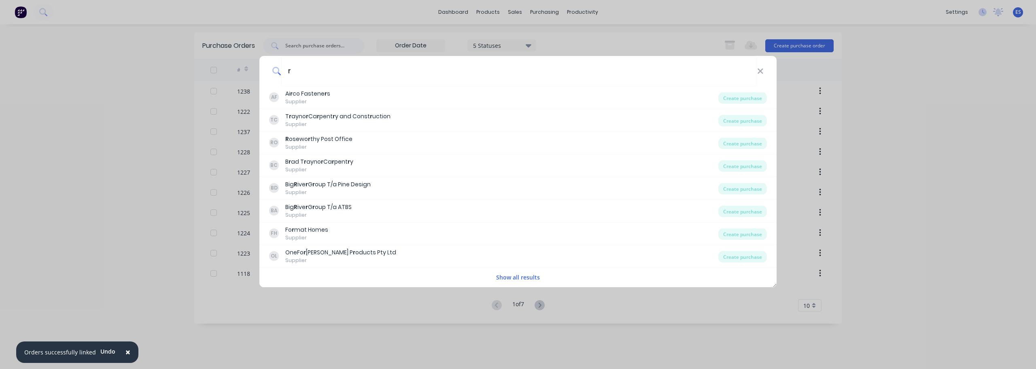  Describe the element at coordinates (108, 351) in the screenshot. I see `button: Undo` at that location.